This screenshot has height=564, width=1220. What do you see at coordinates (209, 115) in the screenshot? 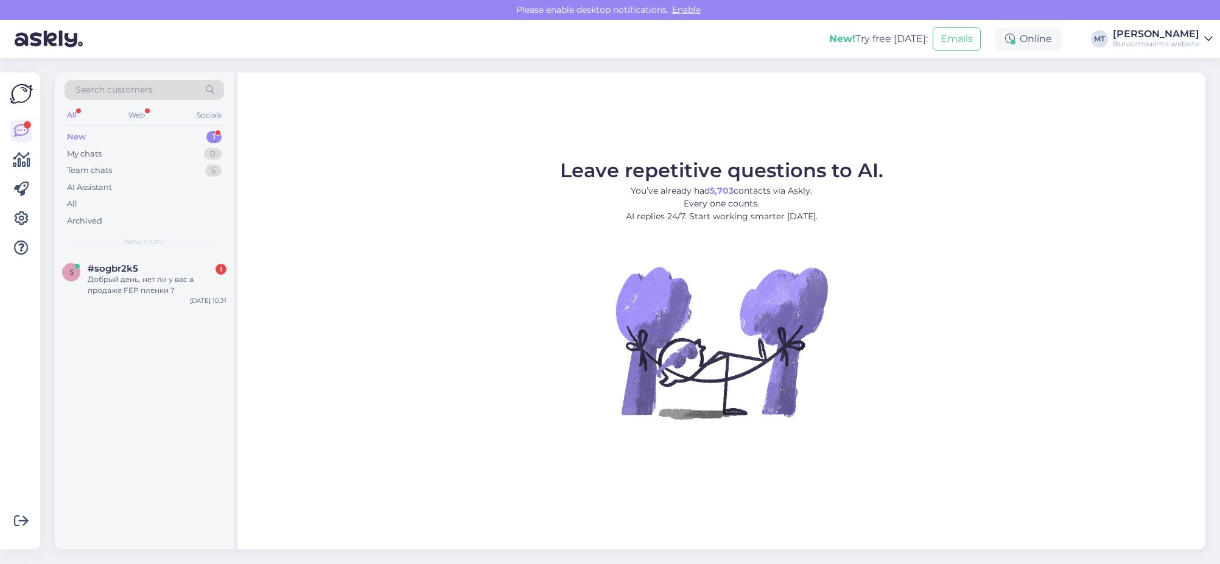
I see `div: Socials` at bounding box center [209, 115].